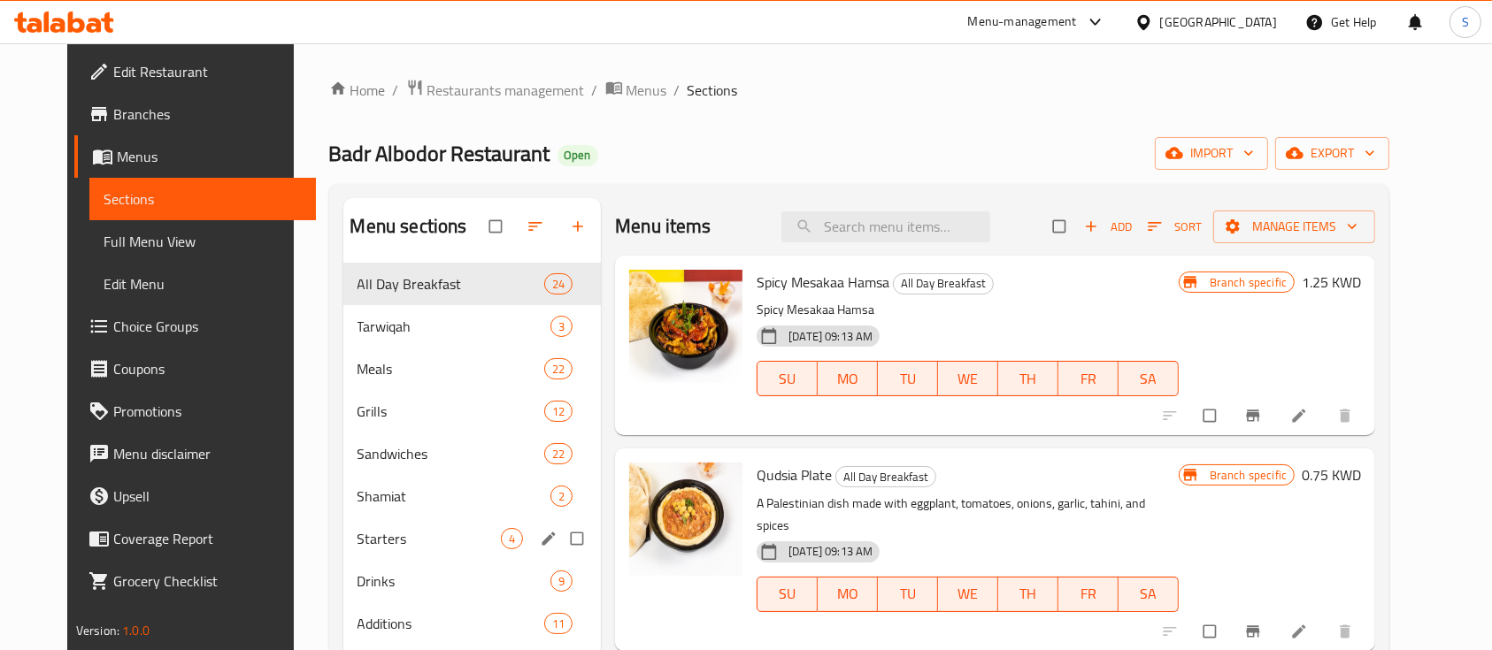 The image size is (1492, 650). Describe the element at coordinates (823, 282) in the screenshot. I see `span: Spicy Mesakaa Hamsa` at that location.